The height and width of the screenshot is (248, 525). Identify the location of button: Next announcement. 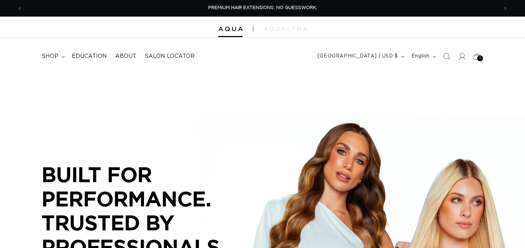
(505, 8).